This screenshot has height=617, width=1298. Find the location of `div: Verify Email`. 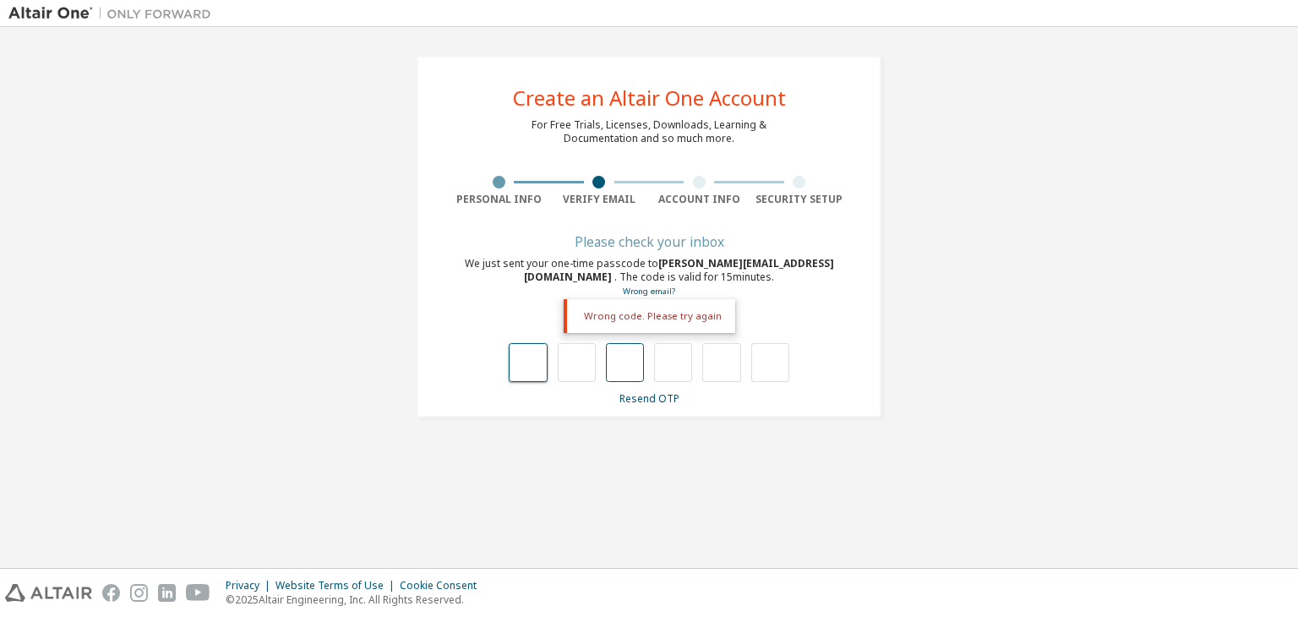

div: Verify Email is located at coordinates (599, 199).